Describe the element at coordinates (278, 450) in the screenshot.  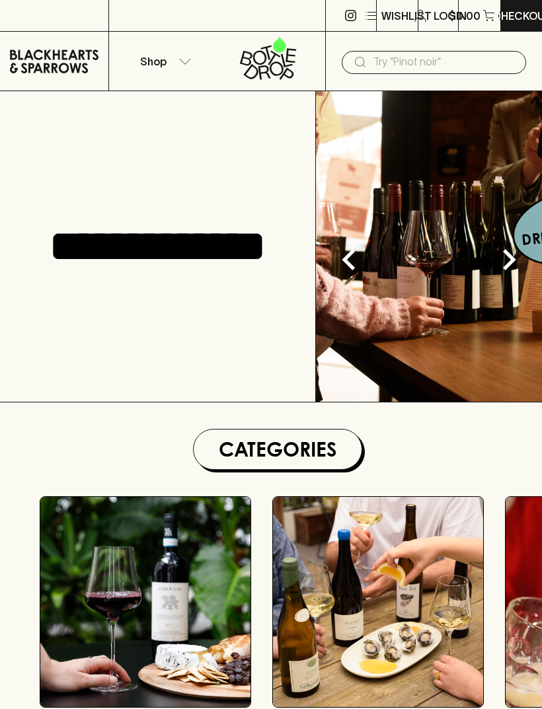
I see `h1: Categories` at that location.